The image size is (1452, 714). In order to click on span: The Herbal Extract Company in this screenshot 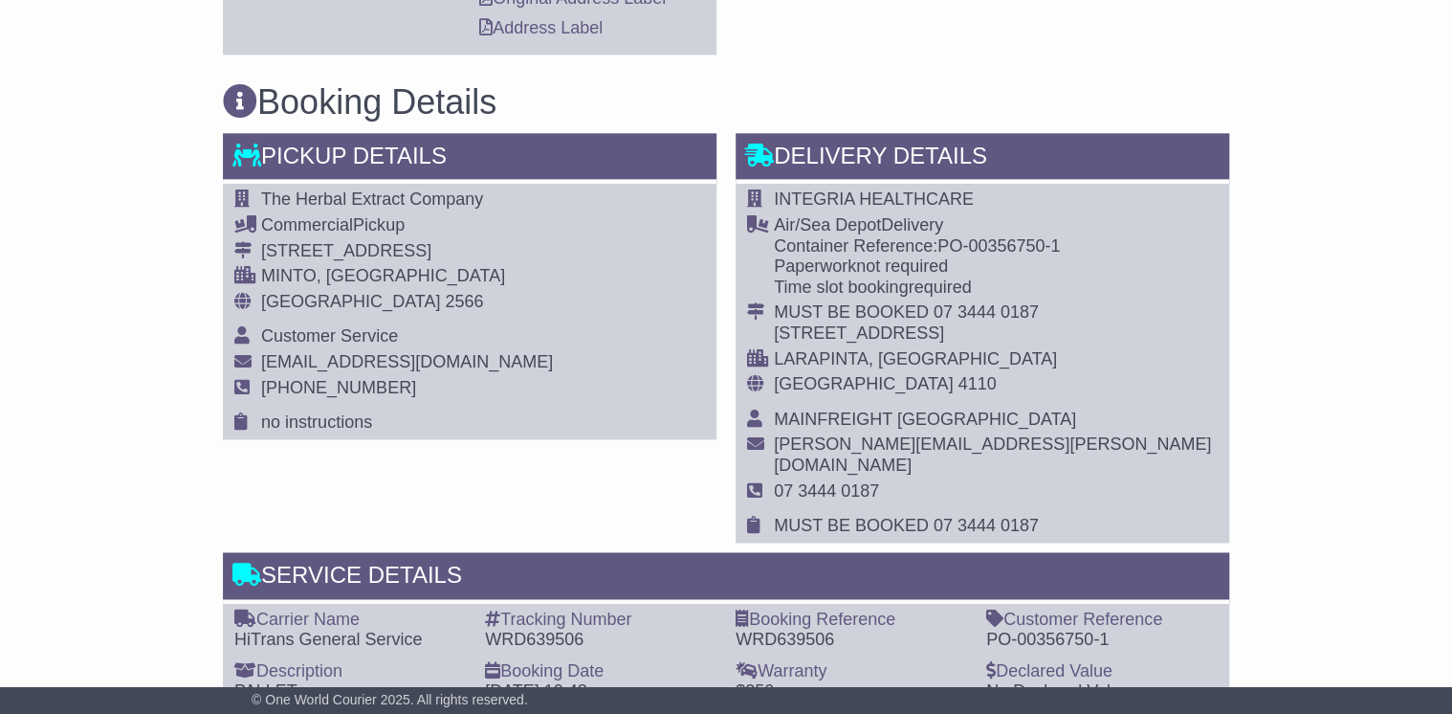, I will do `click(372, 199)`.